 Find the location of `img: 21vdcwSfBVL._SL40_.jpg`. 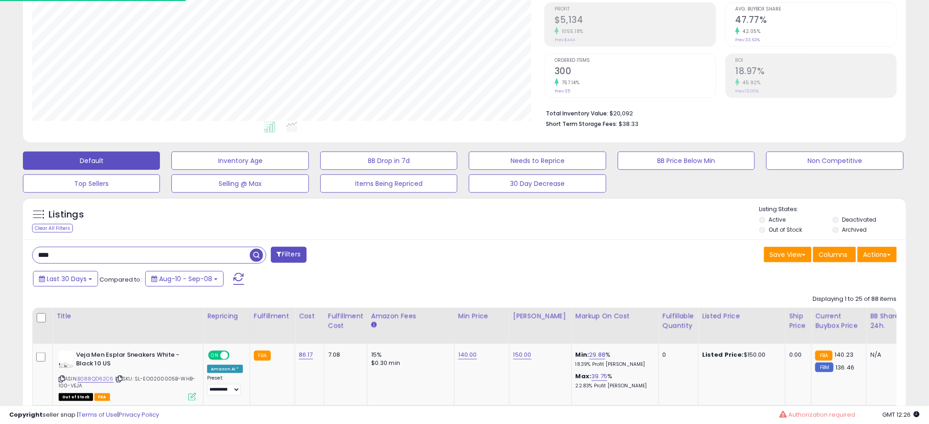

img: 21vdcwSfBVL._SL40_.jpg is located at coordinates (66, 360).